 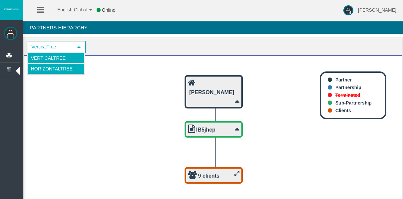 What do you see at coordinates (349, 87) in the screenshot?
I see `b: Partnership` at bounding box center [349, 87].